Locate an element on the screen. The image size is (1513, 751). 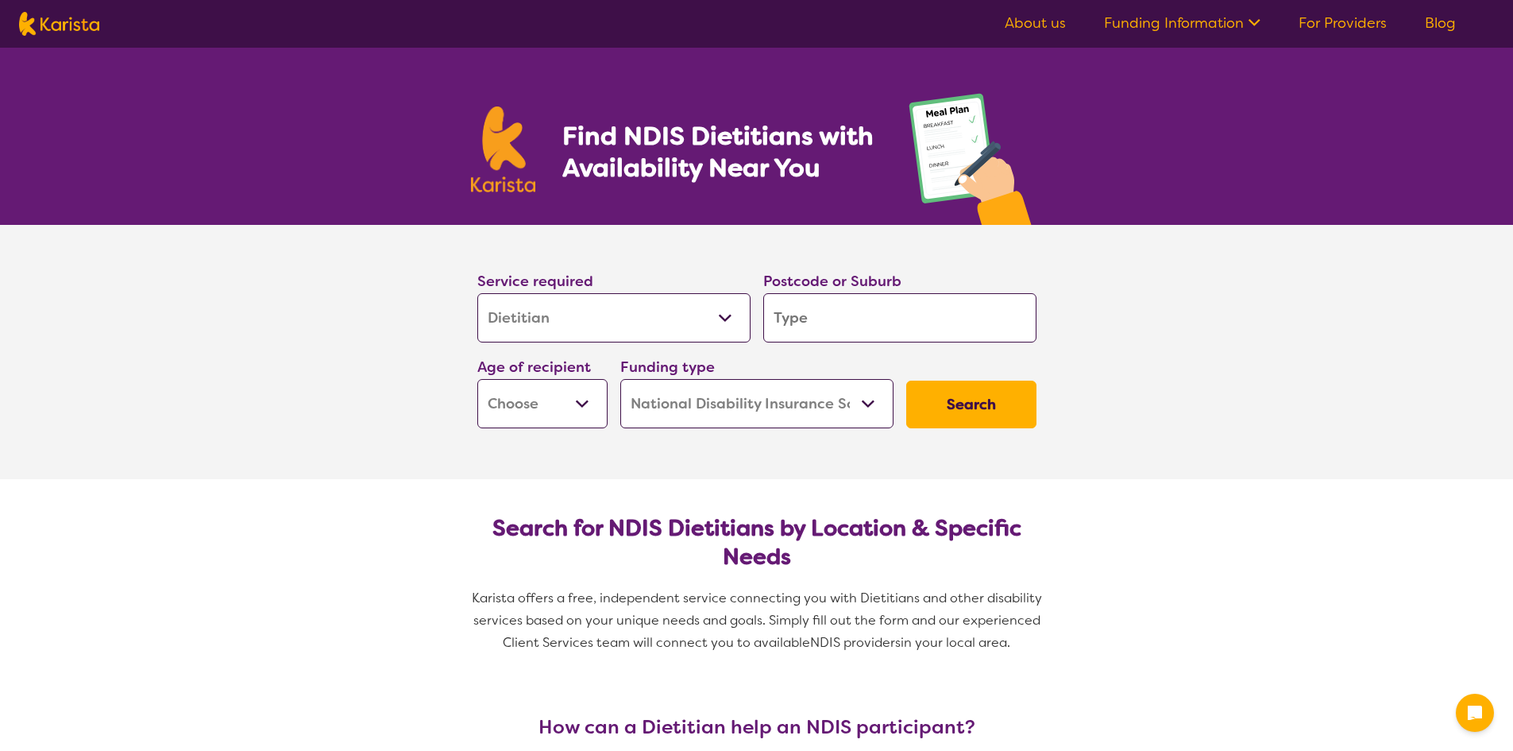
label: Postcode or Suburb is located at coordinates (833, 281).